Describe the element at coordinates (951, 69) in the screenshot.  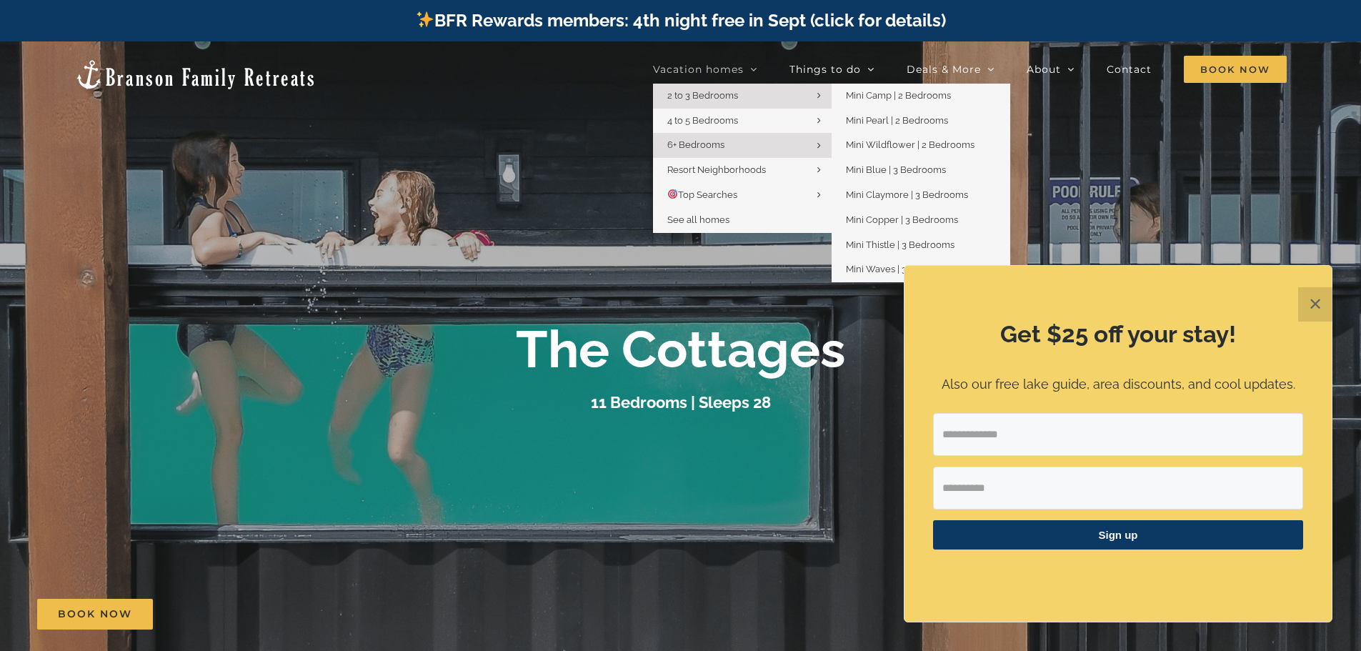
I see `a: Deals & More` at that location.